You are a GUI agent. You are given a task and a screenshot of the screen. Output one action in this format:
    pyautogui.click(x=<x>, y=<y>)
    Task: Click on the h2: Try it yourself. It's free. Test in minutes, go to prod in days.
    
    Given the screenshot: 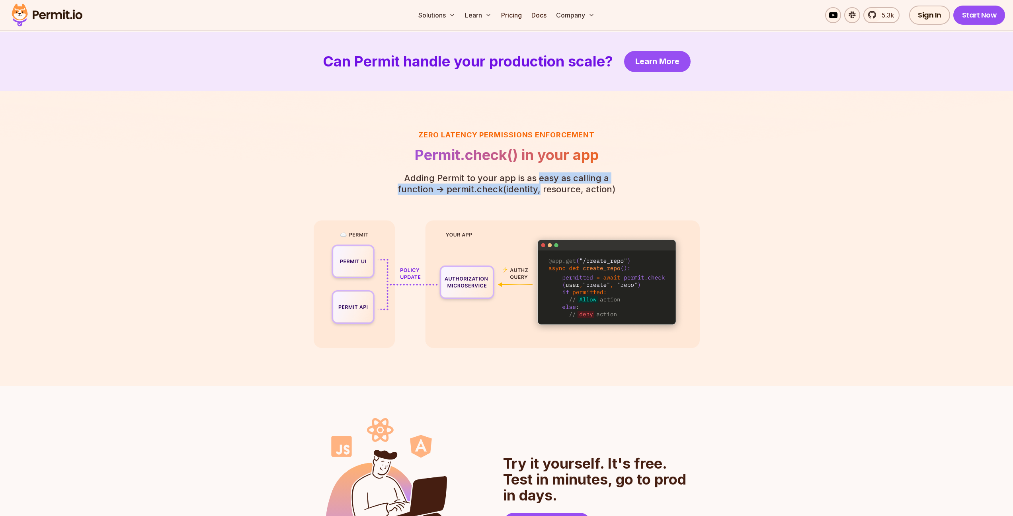 What is the action you would take?
    pyautogui.click(x=596, y=479)
    